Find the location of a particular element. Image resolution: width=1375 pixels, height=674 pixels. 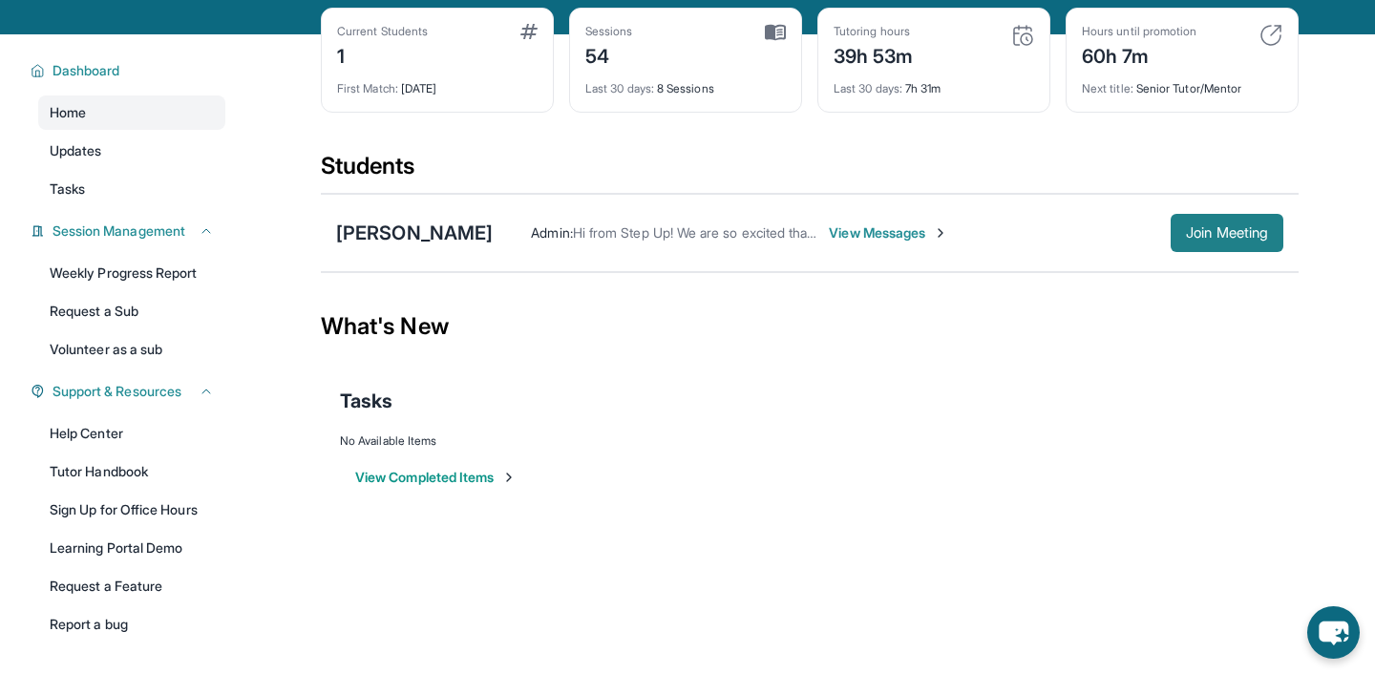

span: Support & Resources is located at coordinates (116, 391).